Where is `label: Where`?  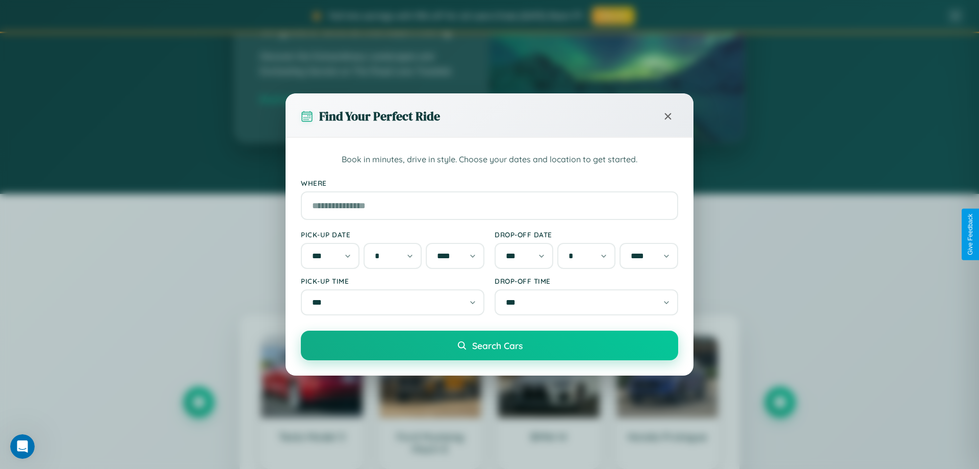
label: Where is located at coordinates (490, 183).